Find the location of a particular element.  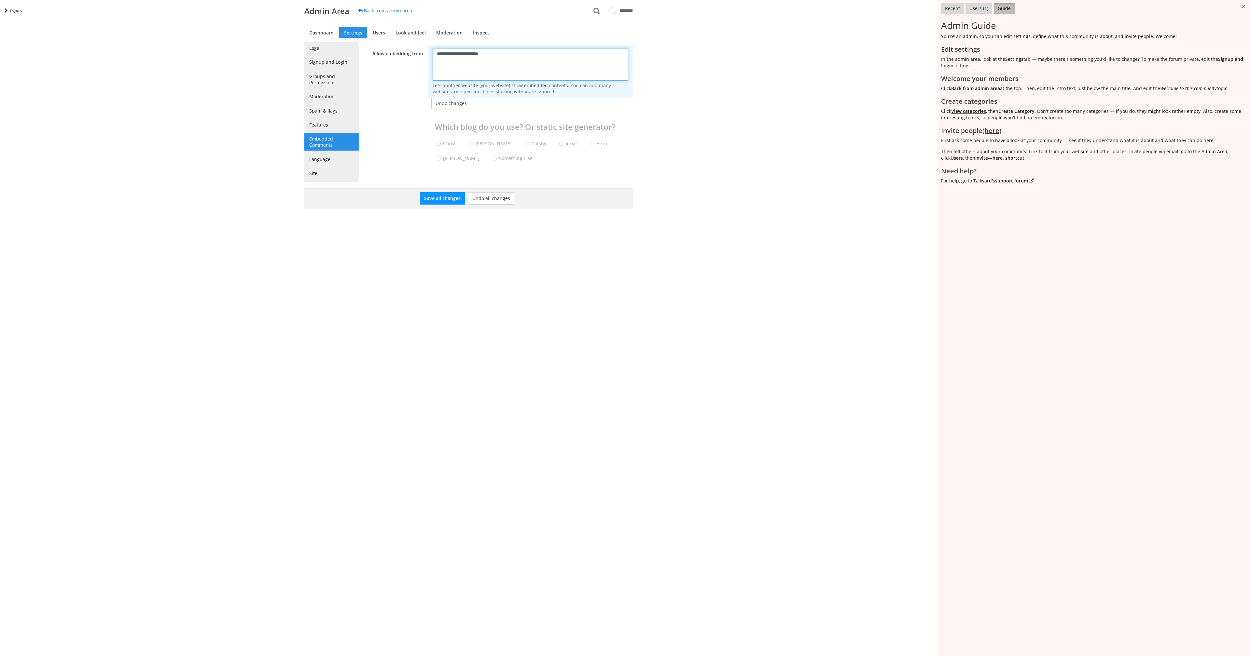

a: support forum is located at coordinates (1015, 181).